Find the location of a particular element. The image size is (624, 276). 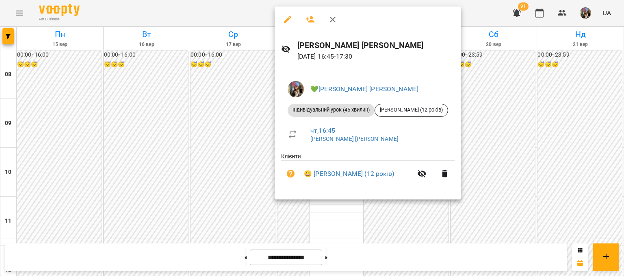

img: 497ea43cfcb3904c6063eaf45c227171.jpeg is located at coordinates (296, 89).